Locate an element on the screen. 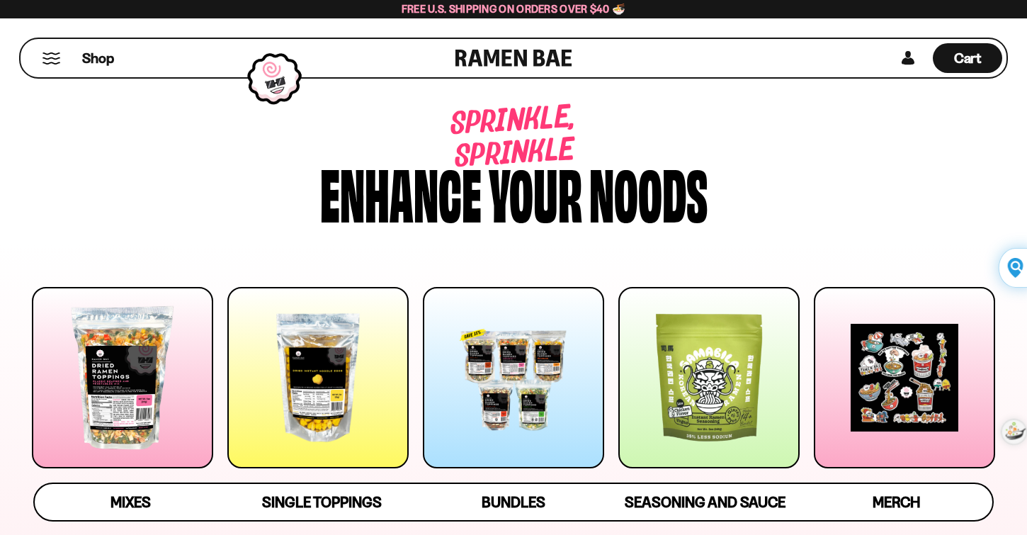 The width and height of the screenshot is (1027, 535). button: Mobile Menu Trigger is located at coordinates (51, 58).